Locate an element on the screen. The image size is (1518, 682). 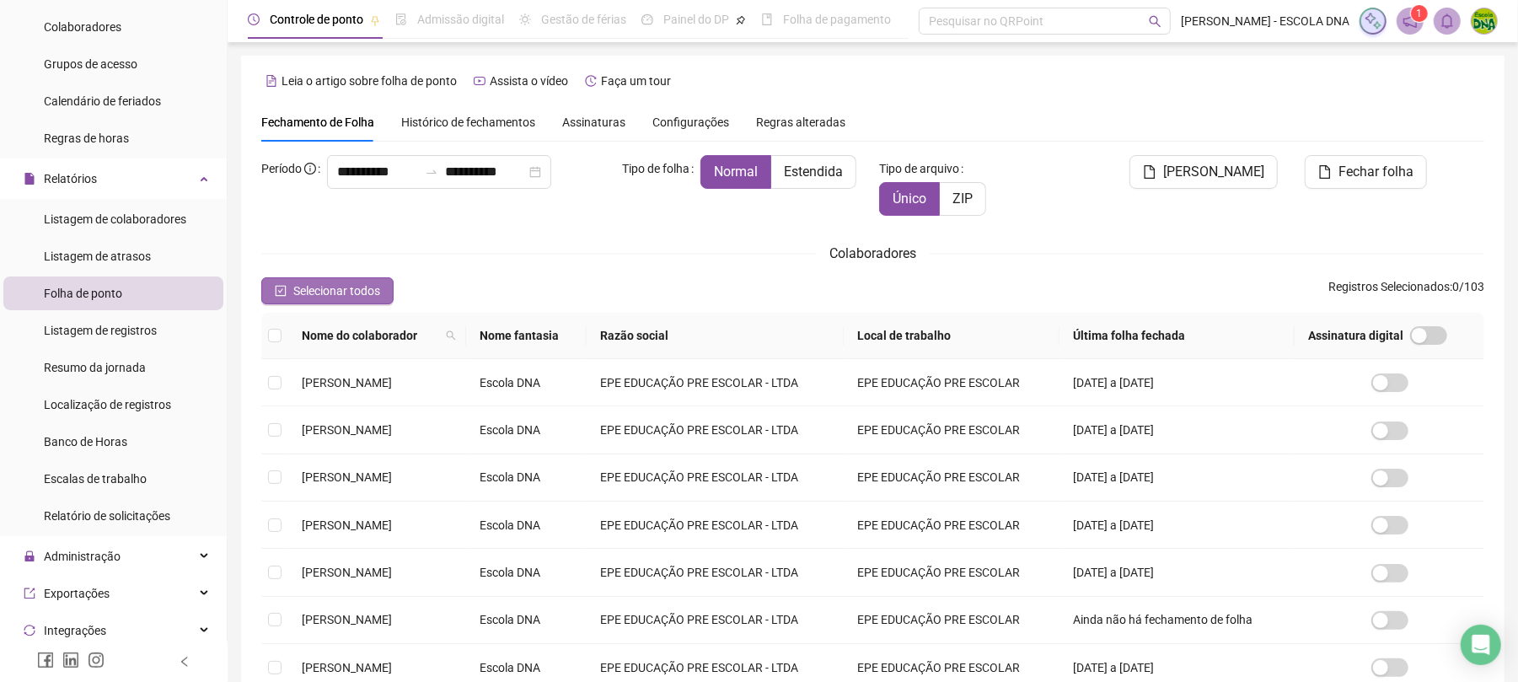
th: Razão social is located at coordinates (715, 335).